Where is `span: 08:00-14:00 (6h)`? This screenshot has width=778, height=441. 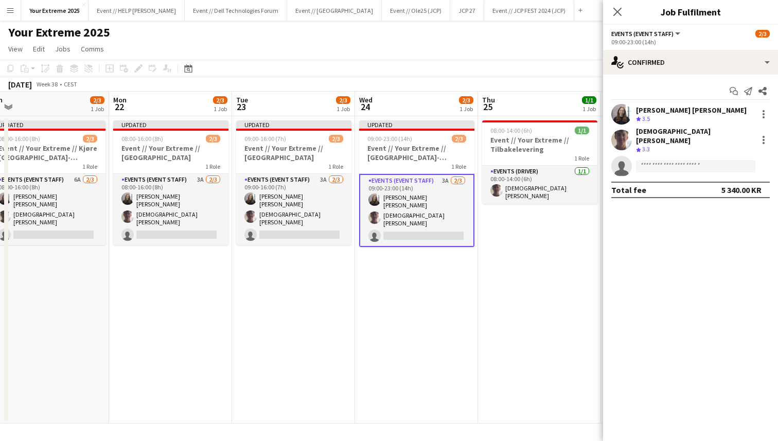 span: 08:00-14:00 (6h) is located at coordinates (511, 130).